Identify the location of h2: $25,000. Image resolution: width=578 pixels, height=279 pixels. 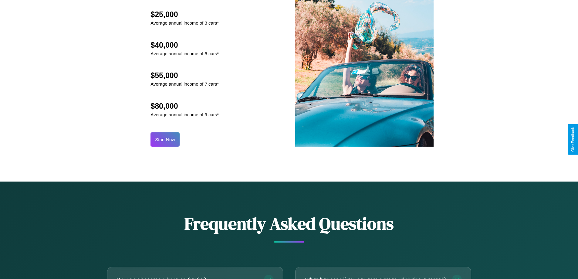
(185, 14).